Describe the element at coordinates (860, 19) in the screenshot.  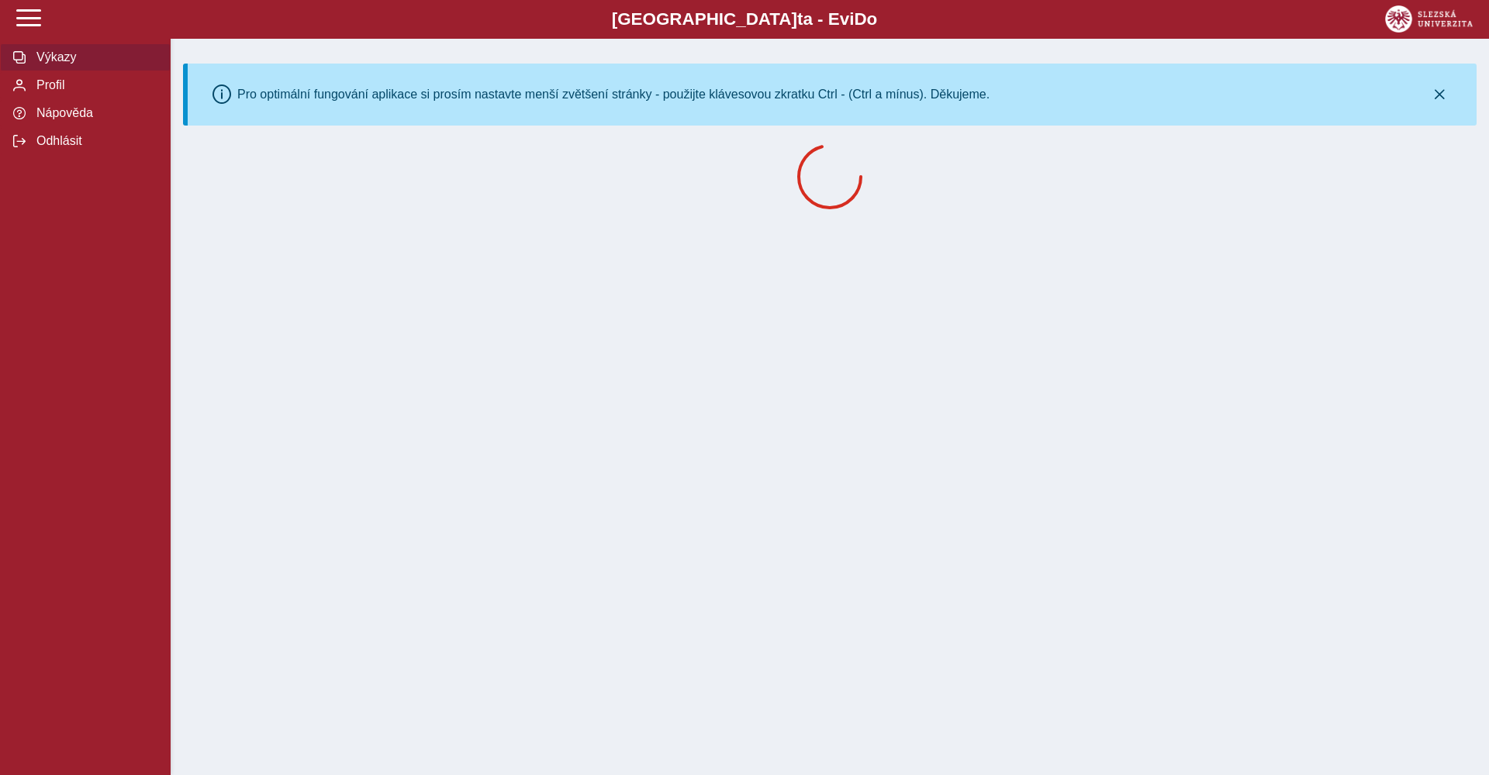
I see `span: D` at that location.